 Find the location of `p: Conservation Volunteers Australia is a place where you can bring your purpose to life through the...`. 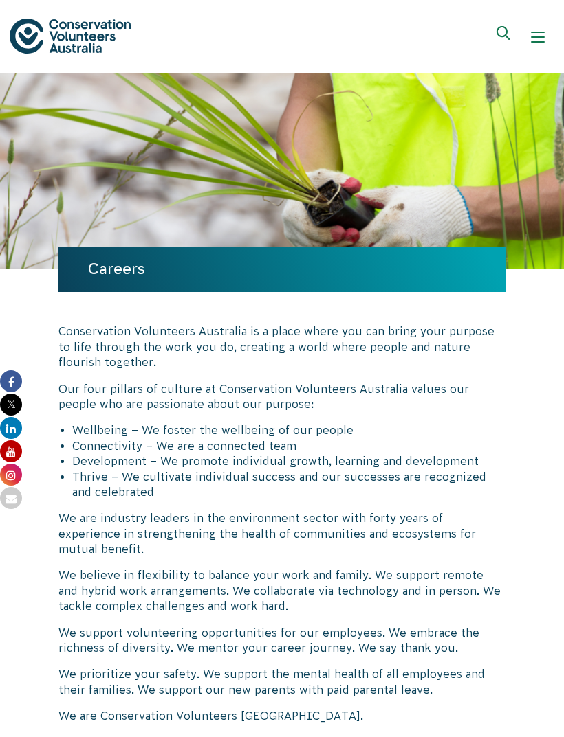

p: Conservation Volunteers Australia is a place where you can bring your purpose to life through the... is located at coordinates (282, 346).